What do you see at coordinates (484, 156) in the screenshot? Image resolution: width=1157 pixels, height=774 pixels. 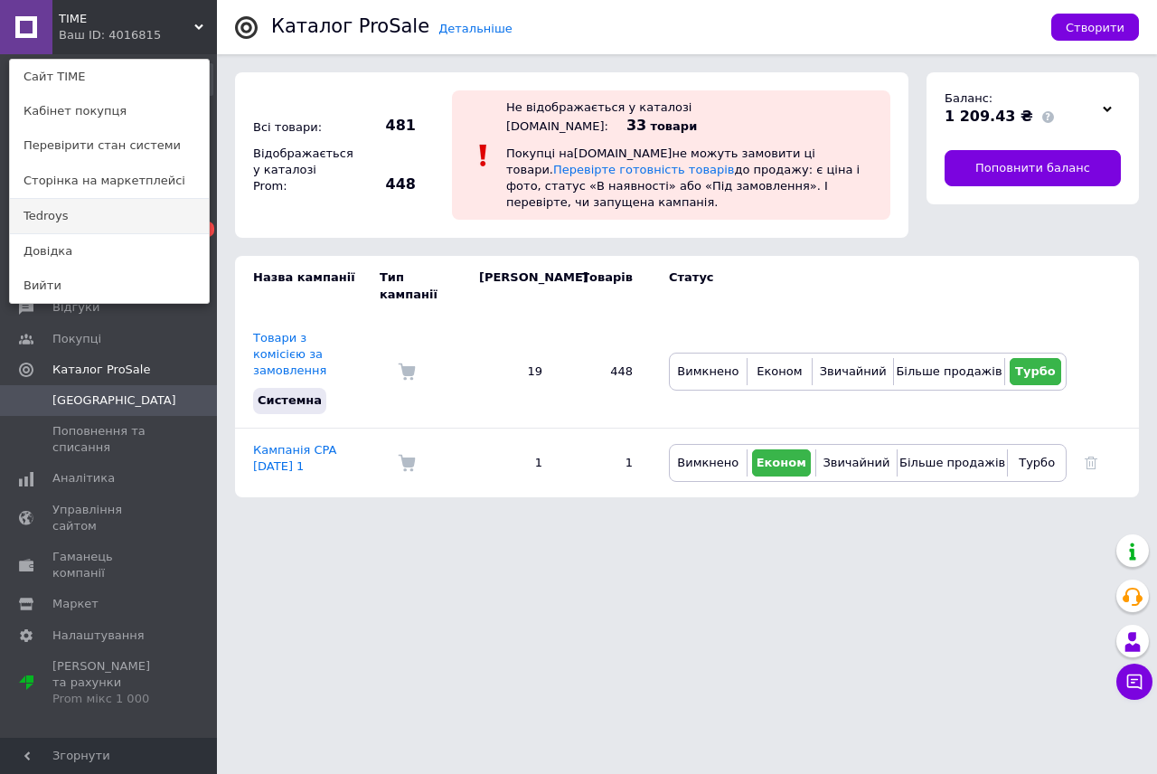 I see `img: :exclamation:` at bounding box center [484, 156].